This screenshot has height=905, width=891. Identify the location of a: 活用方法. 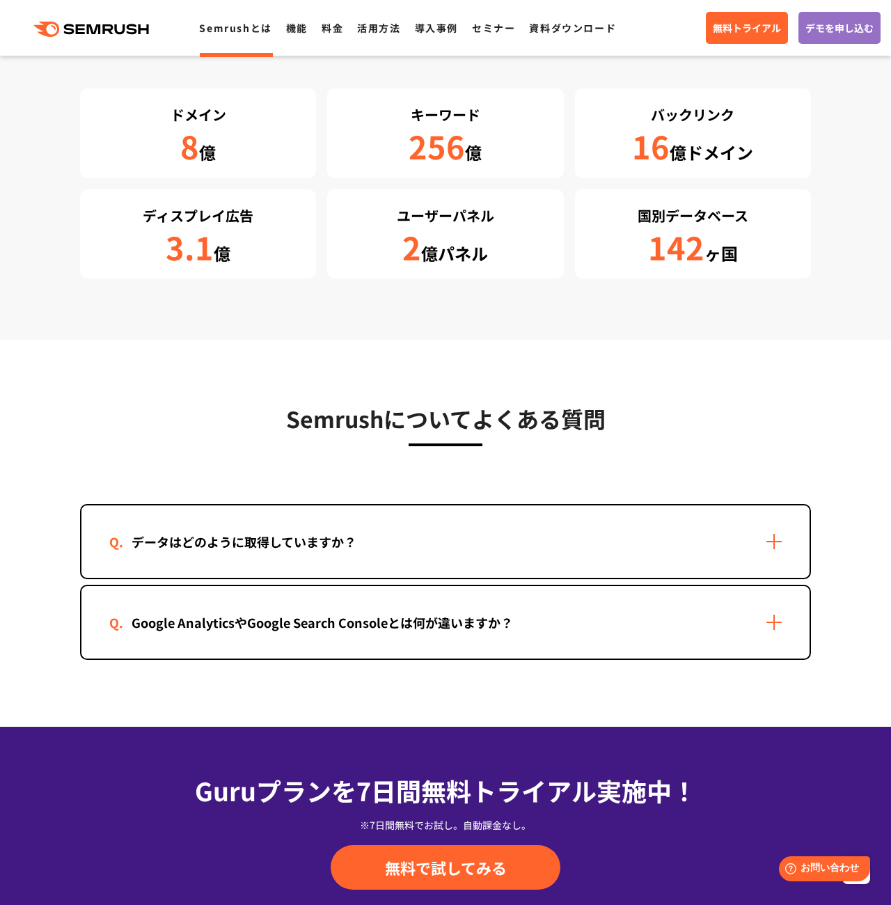
(379, 28).